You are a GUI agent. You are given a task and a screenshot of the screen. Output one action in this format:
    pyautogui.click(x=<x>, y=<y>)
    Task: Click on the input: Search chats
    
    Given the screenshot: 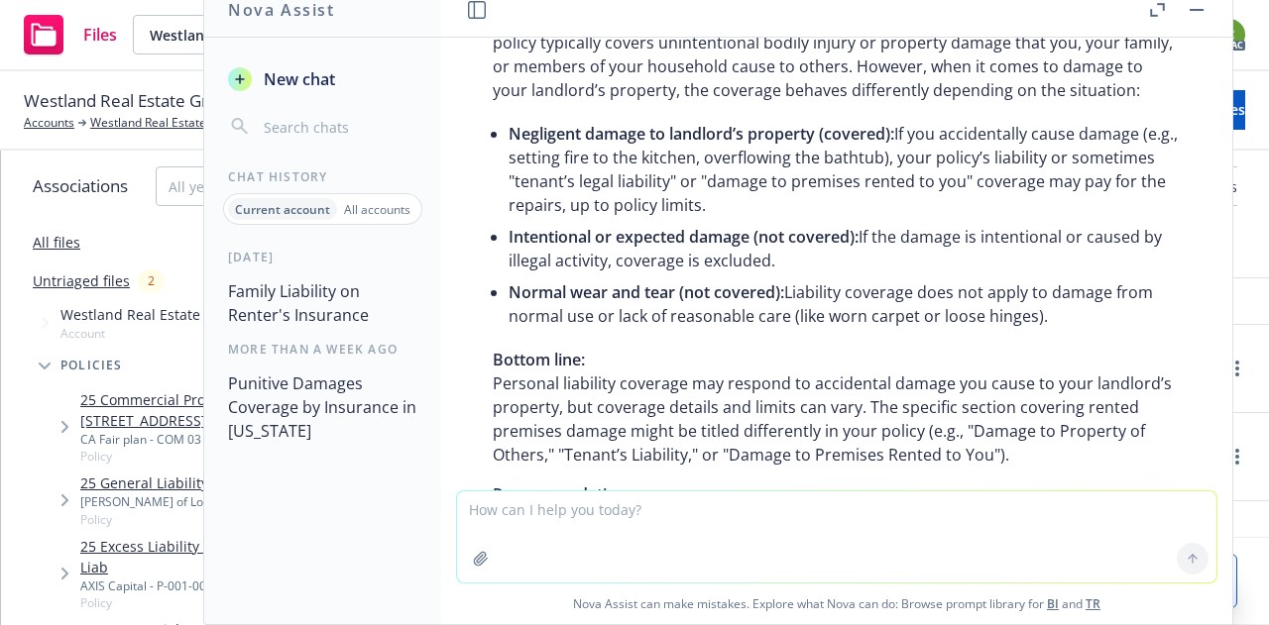 What is the action you would take?
    pyautogui.click(x=338, y=127)
    